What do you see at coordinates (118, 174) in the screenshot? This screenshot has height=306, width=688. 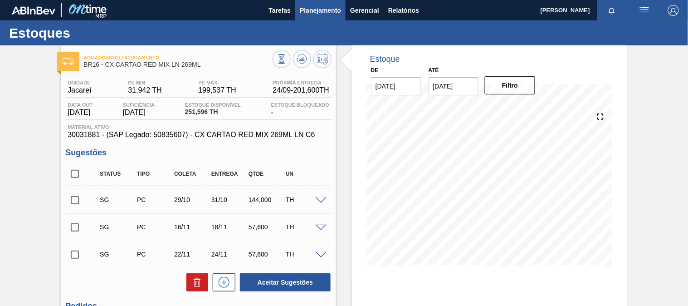 I see `div: Status` at bounding box center [118, 174].